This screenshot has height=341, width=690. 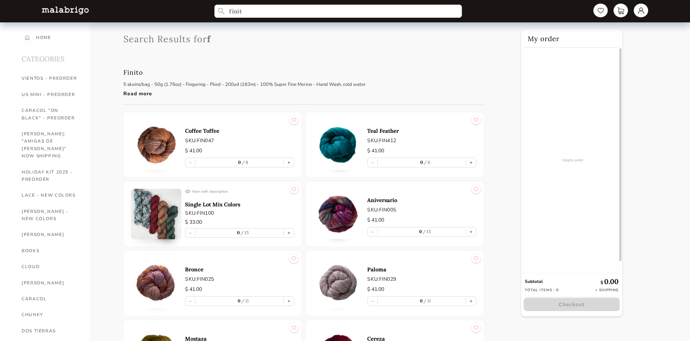 What do you see at coordinates (50, 299) in the screenshot?
I see `a: CARACOL` at bounding box center [50, 299].